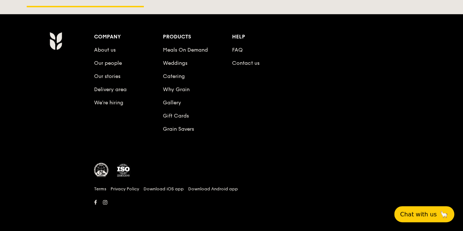 This screenshot has height=231, width=463. Describe the element at coordinates (213, 189) in the screenshot. I see `a: Download Android app` at that location.